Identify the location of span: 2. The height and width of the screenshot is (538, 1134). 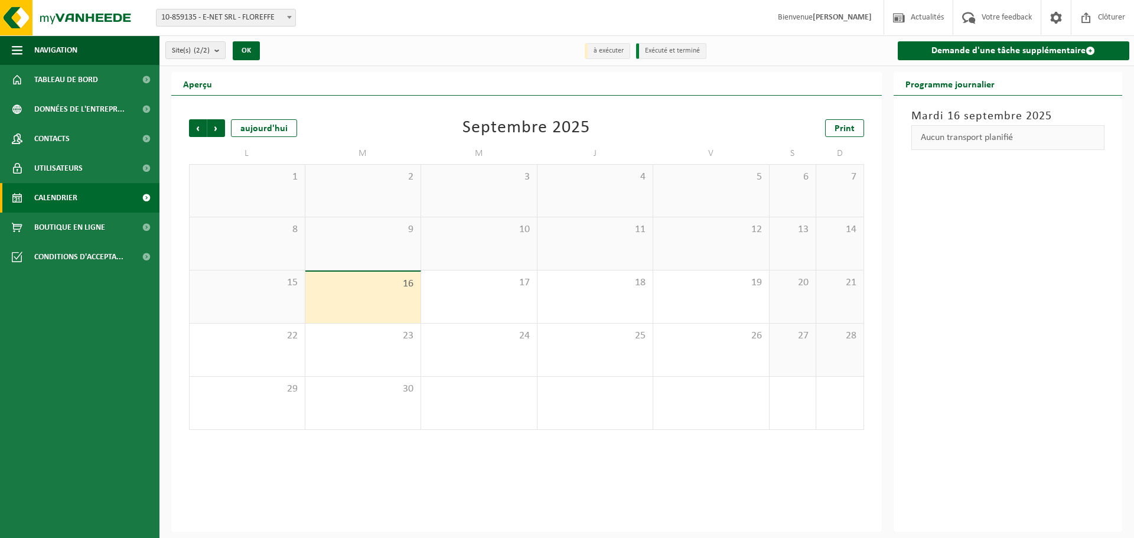
(363, 177).